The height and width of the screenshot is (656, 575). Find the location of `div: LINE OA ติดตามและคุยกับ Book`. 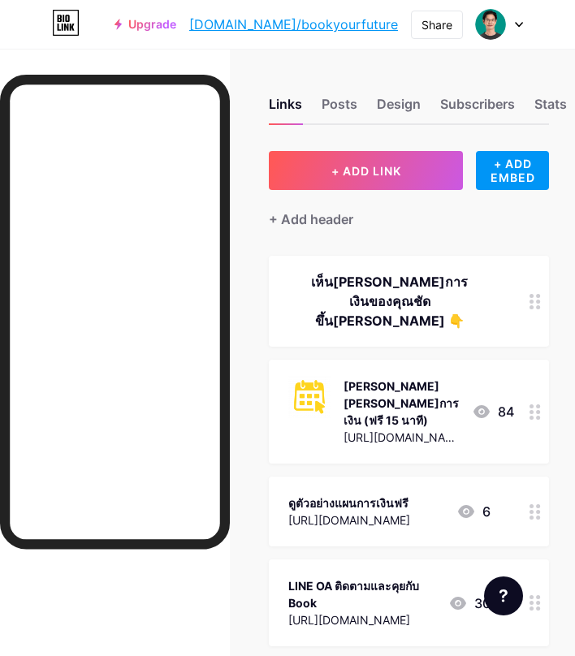

div: LINE OA ติดตามและคุยกับ Book is located at coordinates (361, 594).